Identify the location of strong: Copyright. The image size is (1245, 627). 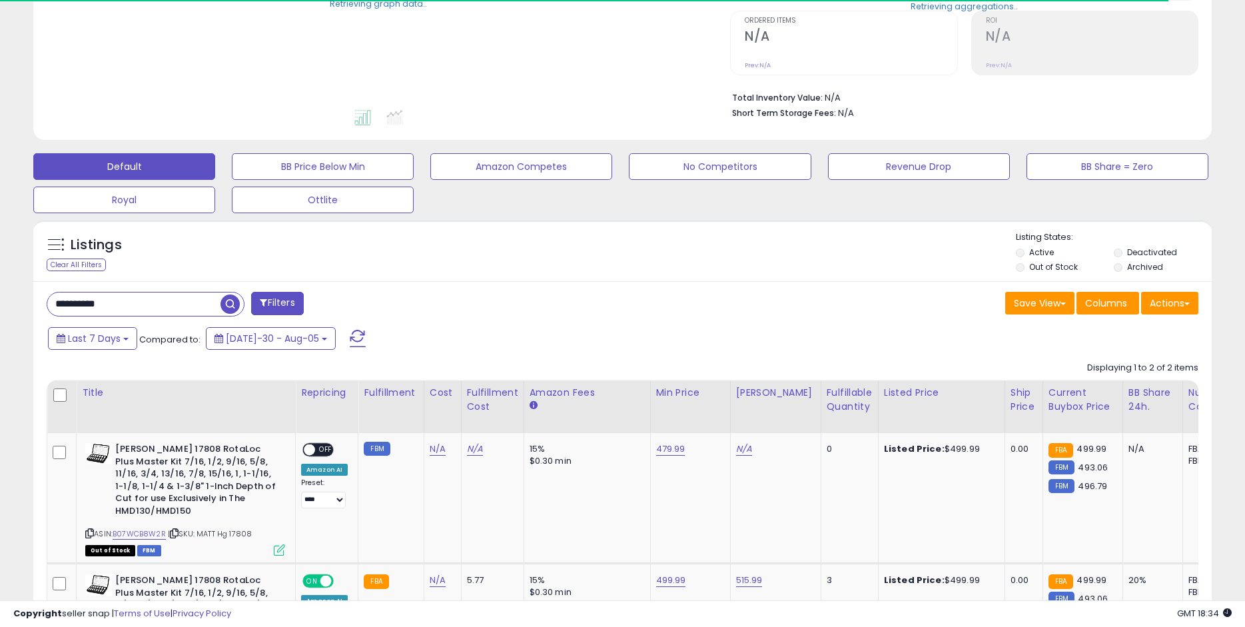
(37, 613).